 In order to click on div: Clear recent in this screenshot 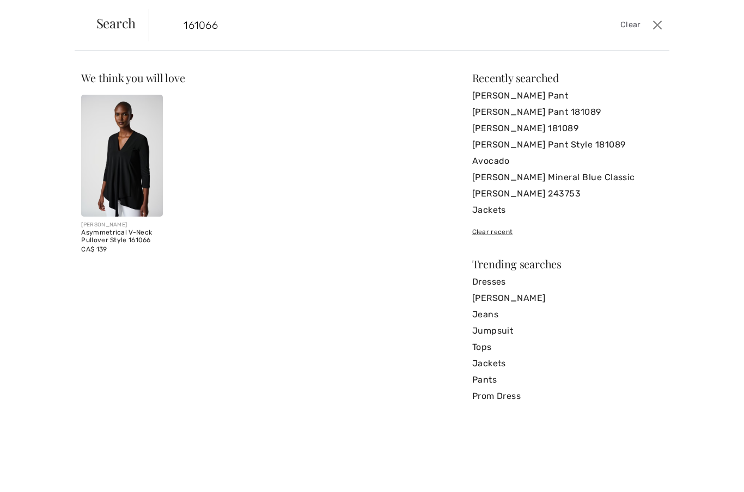, I will do `click(567, 232)`.